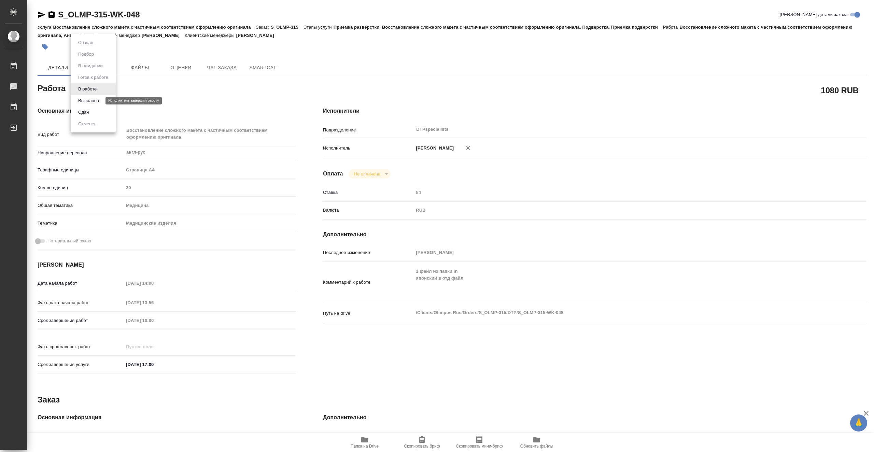  I want to click on button: Создан, so click(86, 43).